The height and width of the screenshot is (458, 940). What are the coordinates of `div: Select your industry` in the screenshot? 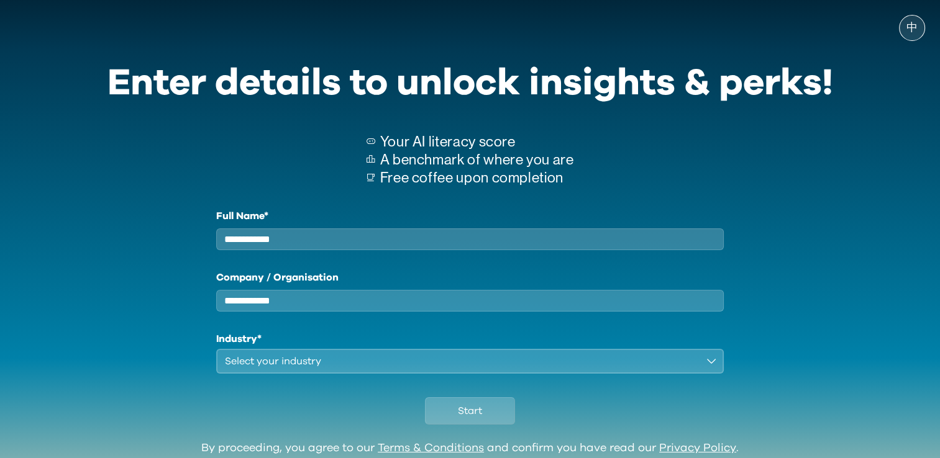 It's located at (461, 361).